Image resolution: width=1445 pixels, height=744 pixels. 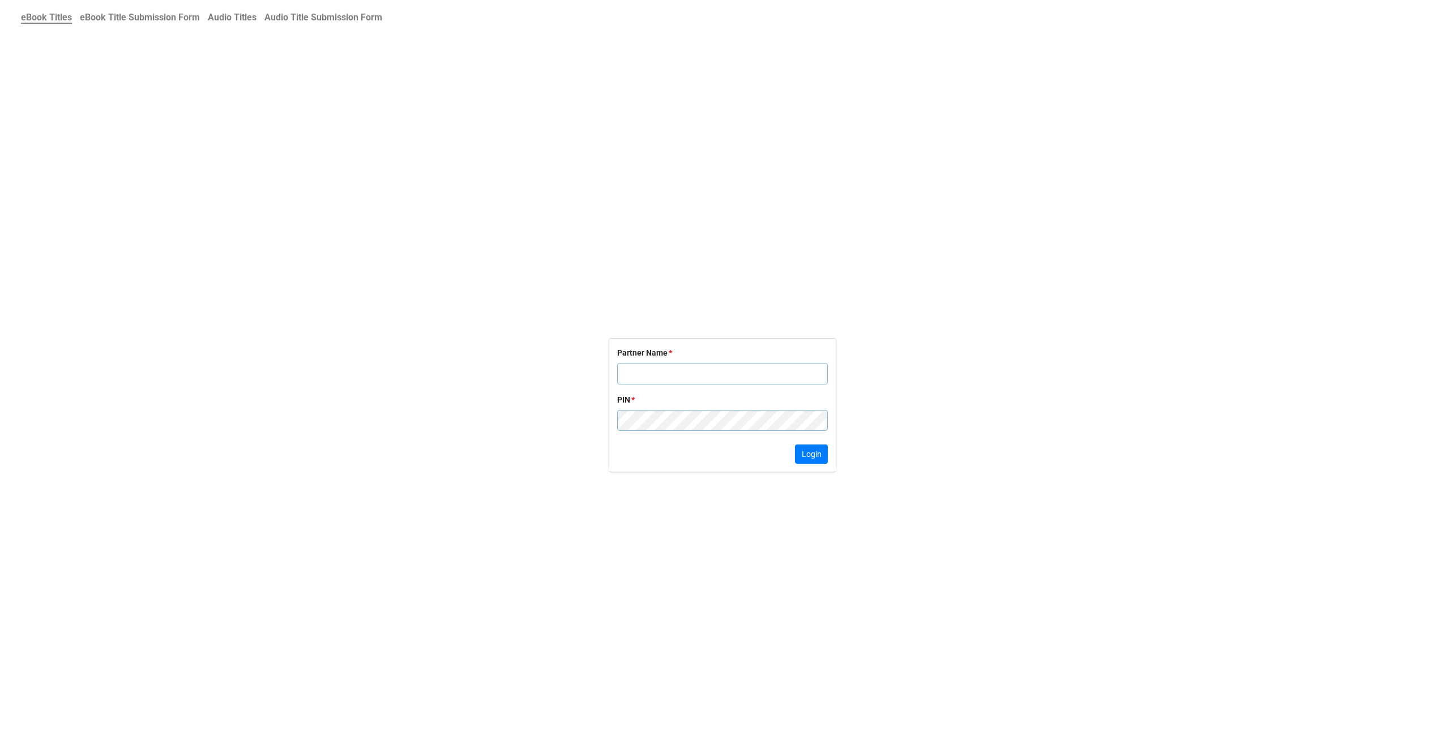 I want to click on b: eBook Title Submission Form, so click(x=140, y=17).